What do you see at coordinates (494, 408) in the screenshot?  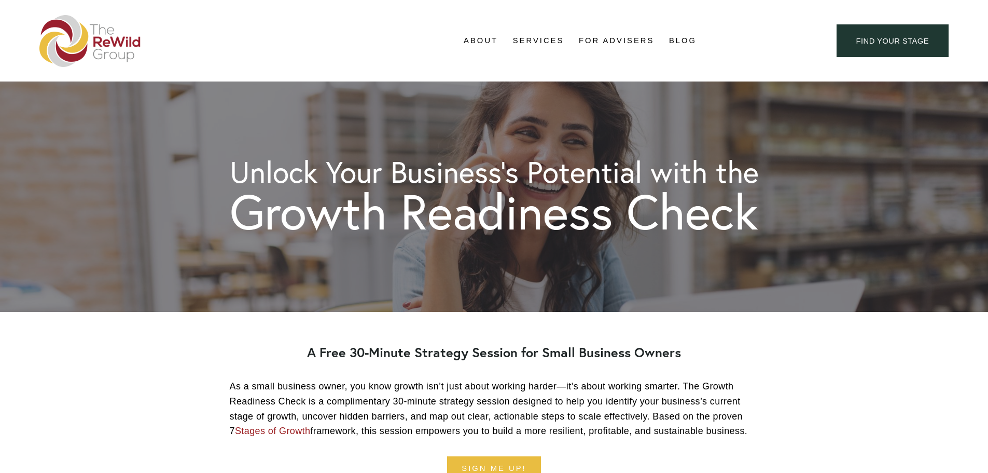 I see `p: As a small business owner, you know growth isn’t just about working harder—it’s about working sma...` at bounding box center [494, 408].